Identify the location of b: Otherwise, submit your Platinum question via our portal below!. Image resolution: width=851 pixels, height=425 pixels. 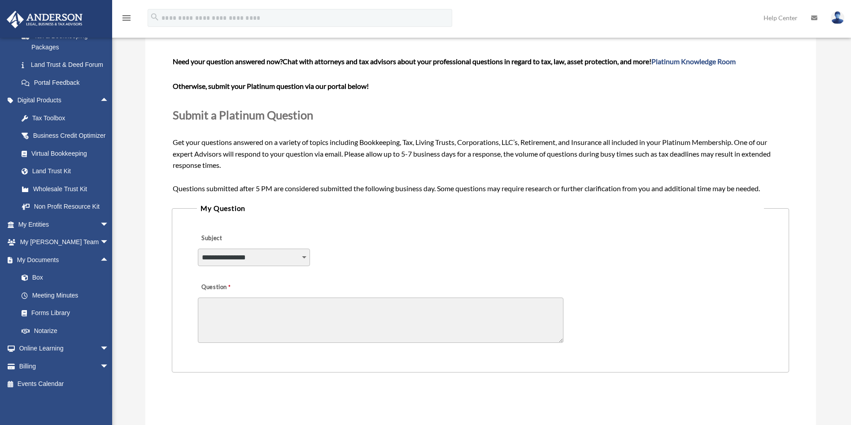
(270, 86).